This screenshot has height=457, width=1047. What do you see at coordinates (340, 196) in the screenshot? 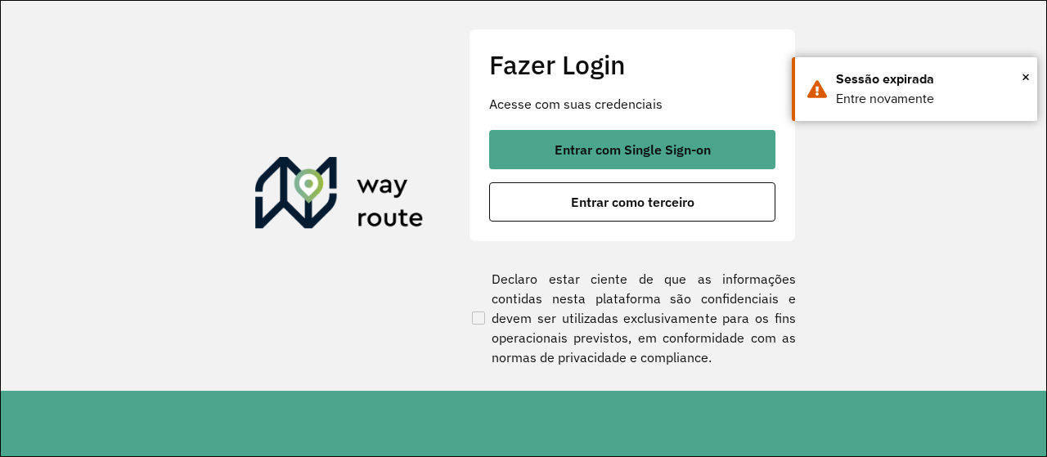
I see `img: Roteirizador AmbevTech` at bounding box center [340, 196].